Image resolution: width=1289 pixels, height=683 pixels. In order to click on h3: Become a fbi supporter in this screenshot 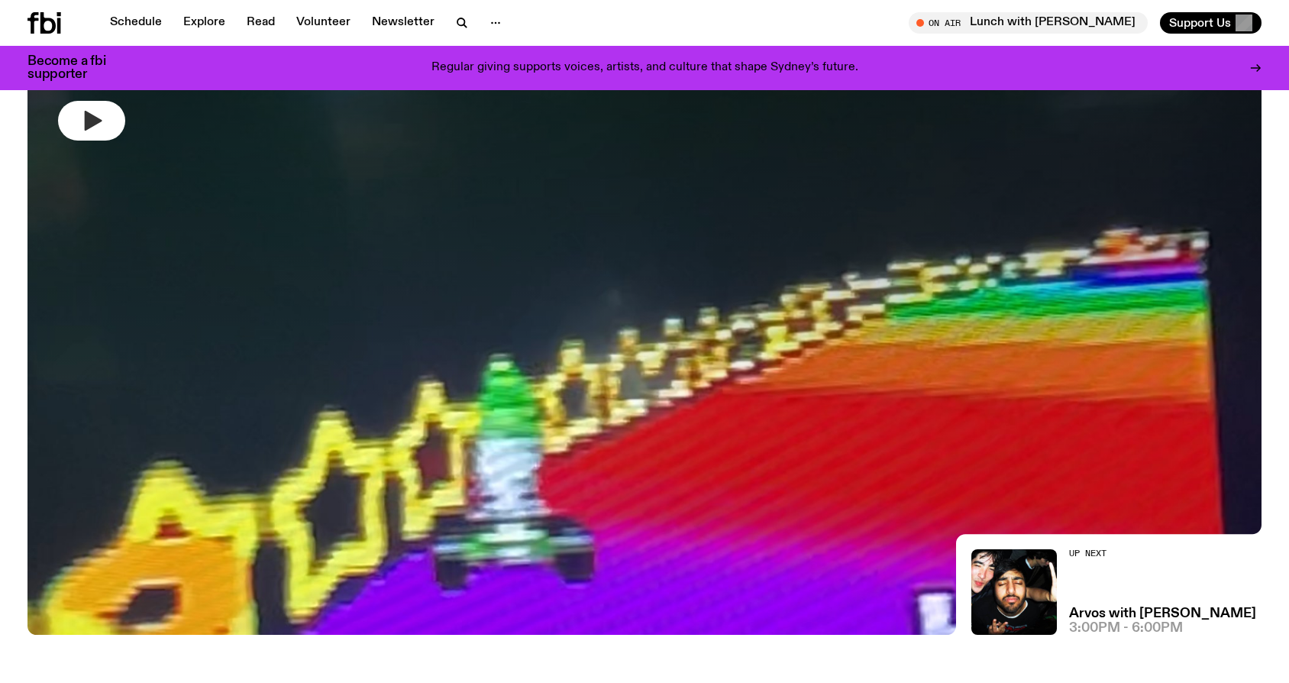, I will do `click(76, 68)`.